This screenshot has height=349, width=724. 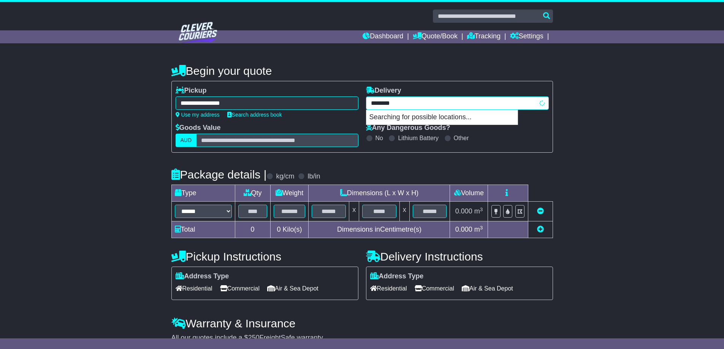 I want to click on label: Goods Value, so click(x=198, y=128).